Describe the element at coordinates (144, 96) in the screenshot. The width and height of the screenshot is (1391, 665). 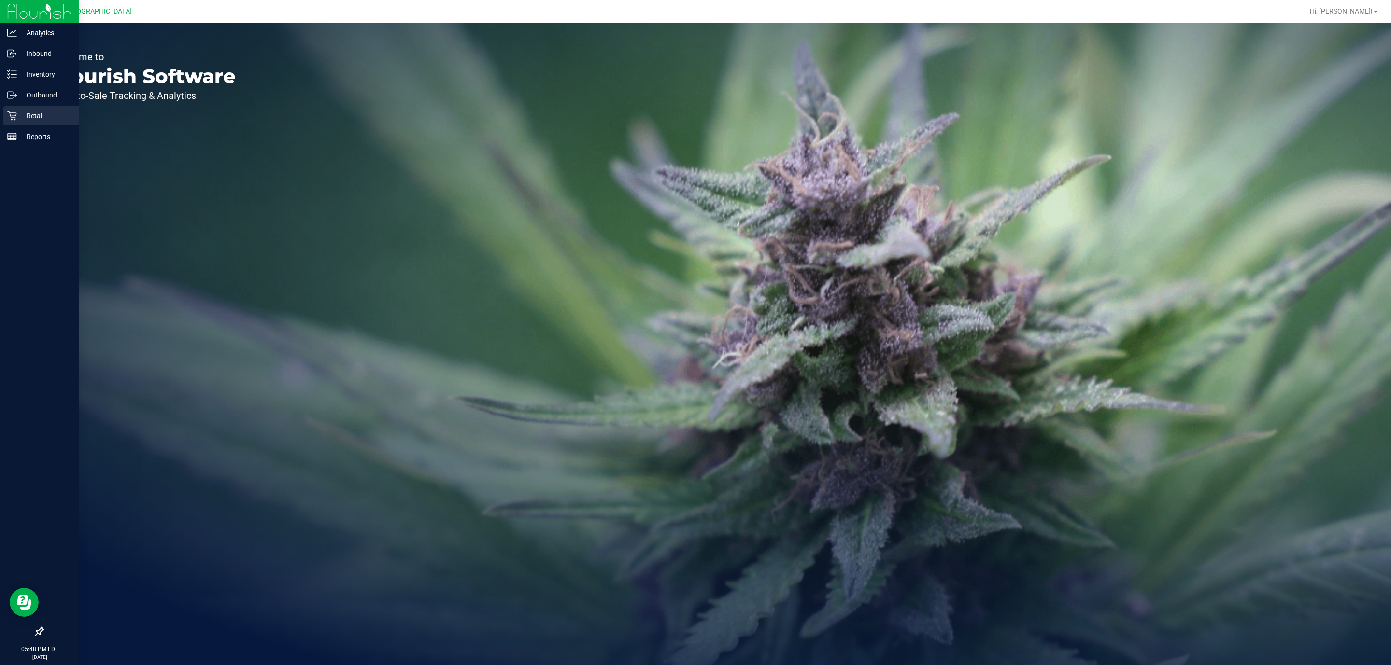
I see `p: Seed-to-Sale Tracking & Analytics` at that location.